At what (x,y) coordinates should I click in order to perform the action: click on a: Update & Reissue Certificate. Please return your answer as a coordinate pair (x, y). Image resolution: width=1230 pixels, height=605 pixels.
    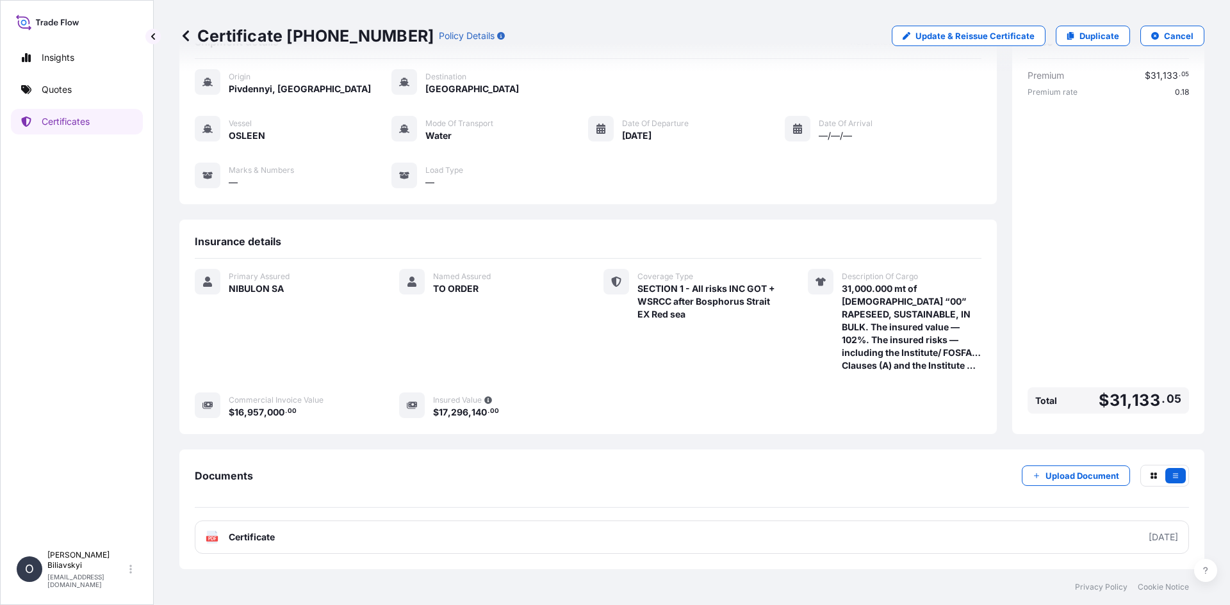
    Looking at the image, I should click on (969, 36).